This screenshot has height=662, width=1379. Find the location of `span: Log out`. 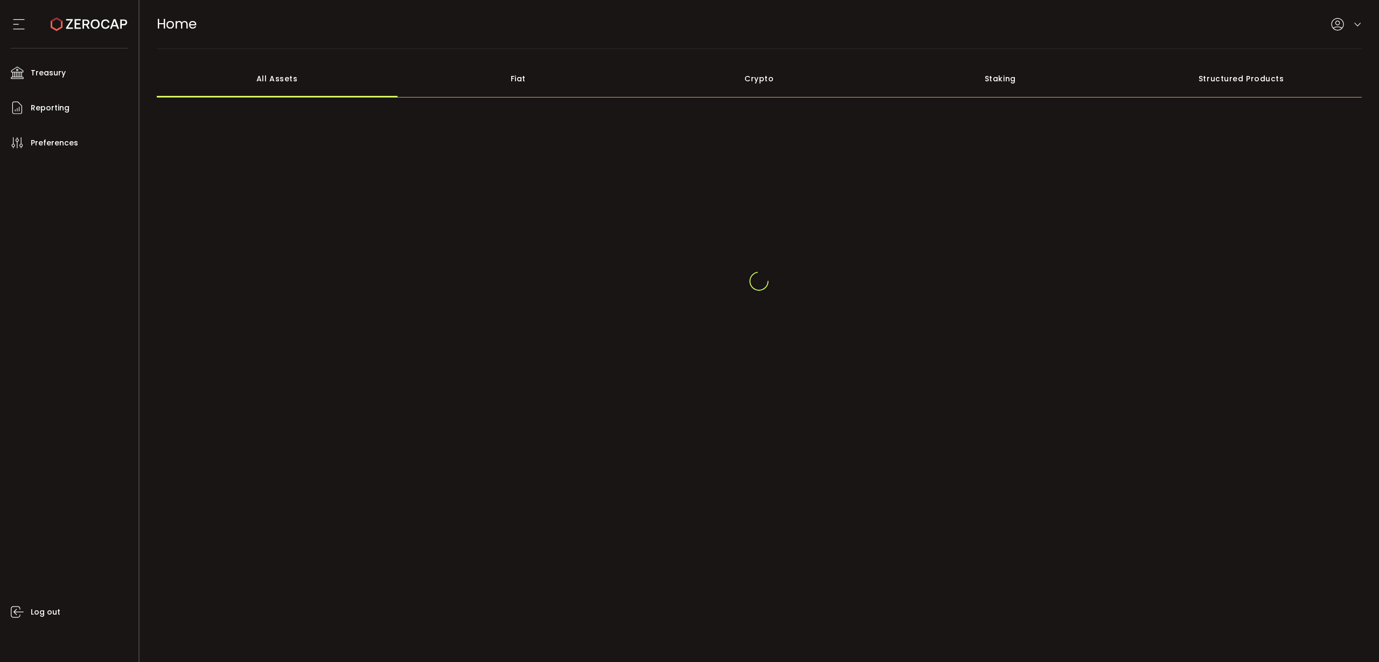

span: Log out is located at coordinates (45, 612).